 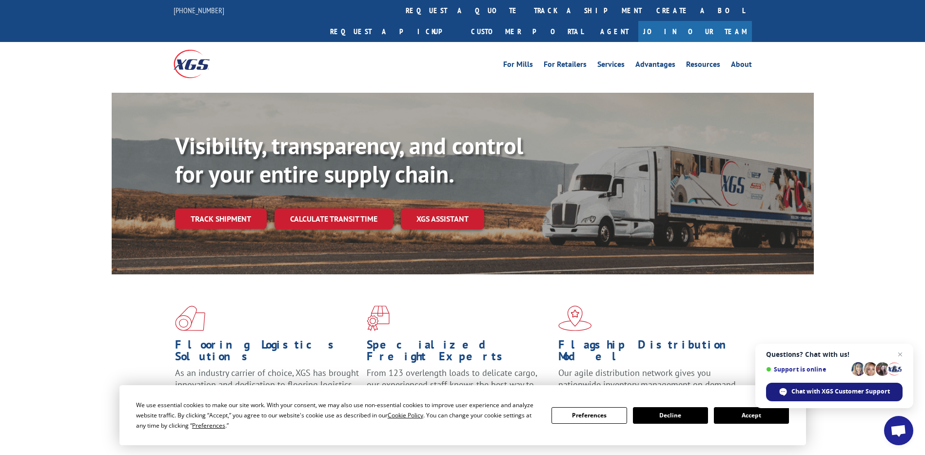 What do you see at coordinates (267, 353) in the screenshot?
I see `h1: Flooring Logistics Solutions` at bounding box center [267, 353].